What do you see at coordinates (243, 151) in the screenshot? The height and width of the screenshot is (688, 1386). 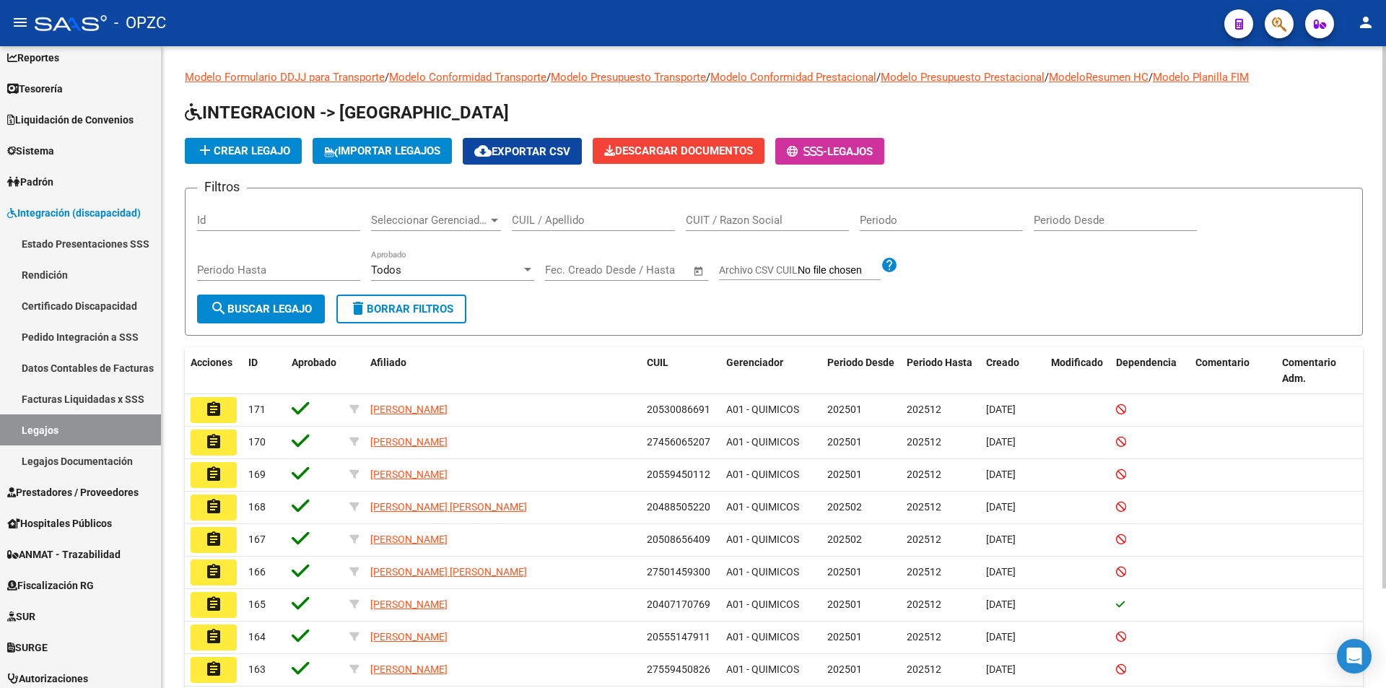 I see `span: Crear Legajo` at bounding box center [243, 151].